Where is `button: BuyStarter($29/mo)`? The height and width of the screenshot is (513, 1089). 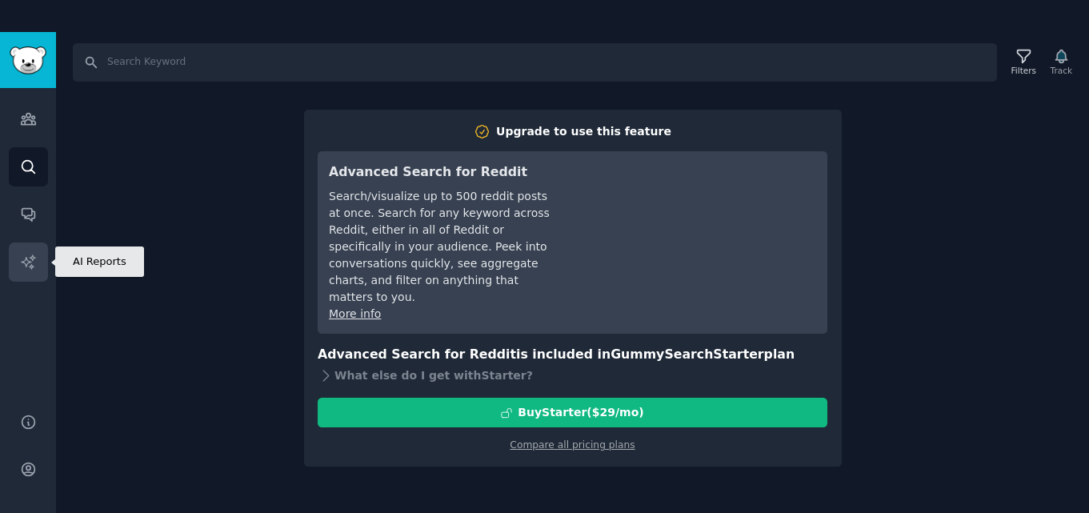 button: BuyStarter($29/mo) is located at coordinates (572, 412).